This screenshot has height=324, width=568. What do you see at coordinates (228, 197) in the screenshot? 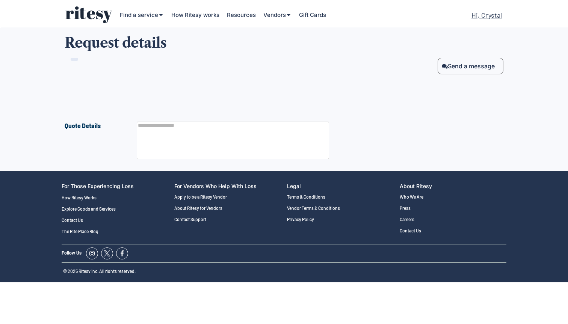
I see `a: Apply to be a Ritesy Vendor` at bounding box center [228, 197].